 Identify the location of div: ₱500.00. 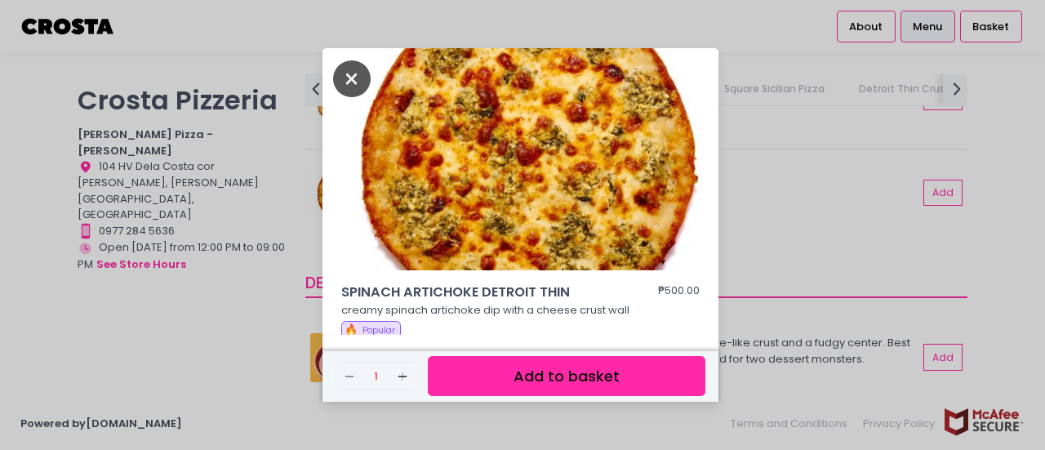
(678, 292).